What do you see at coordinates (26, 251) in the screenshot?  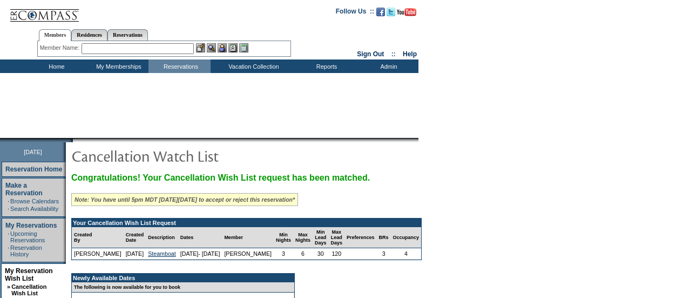 I see `a: Reservation History` at bounding box center [26, 251].